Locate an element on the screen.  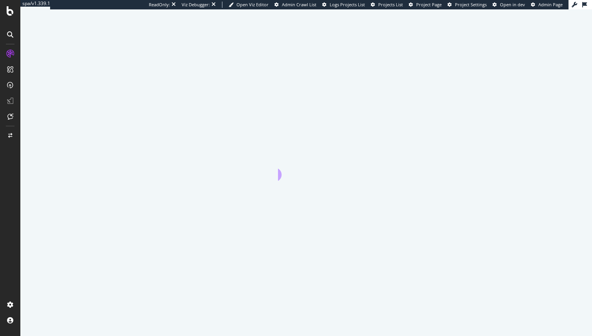
a: Projects List is located at coordinates (387, 5).